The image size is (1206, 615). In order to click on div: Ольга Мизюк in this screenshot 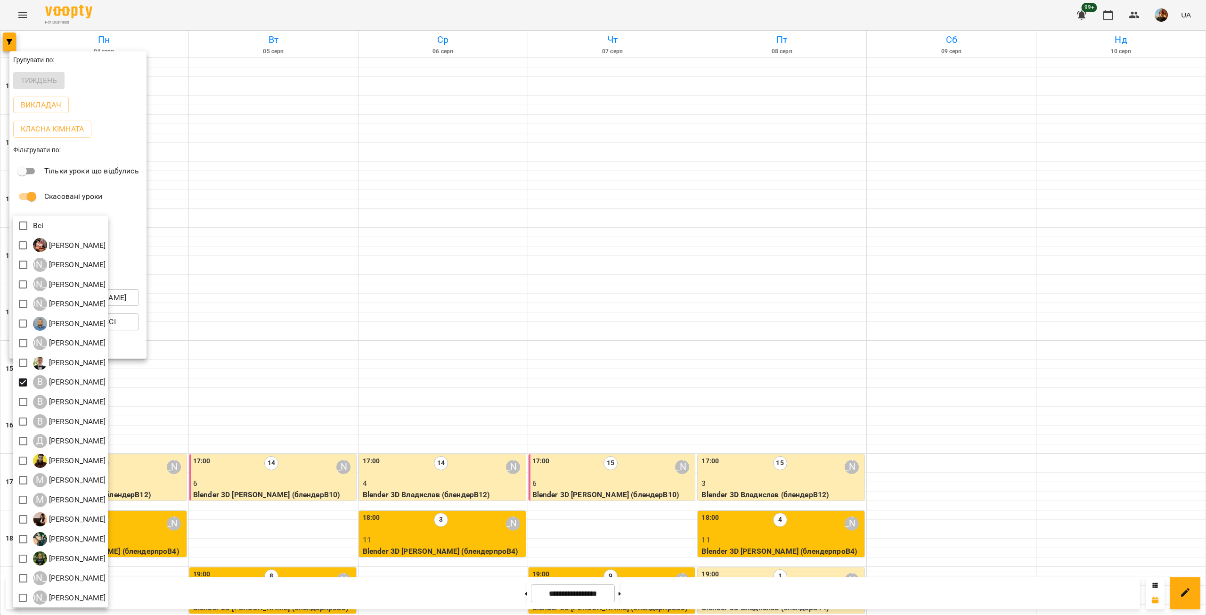, I will do `click(69, 539)`.